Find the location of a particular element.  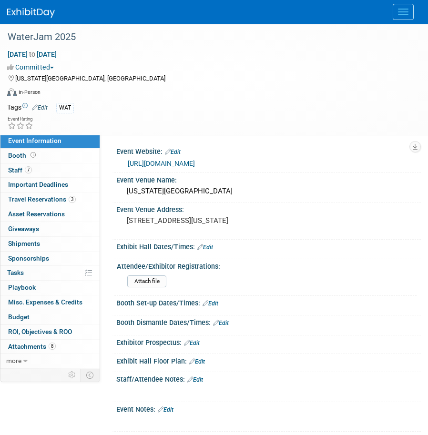

div: Exhibit Hall Floor Plan: is located at coordinates (268, 360).